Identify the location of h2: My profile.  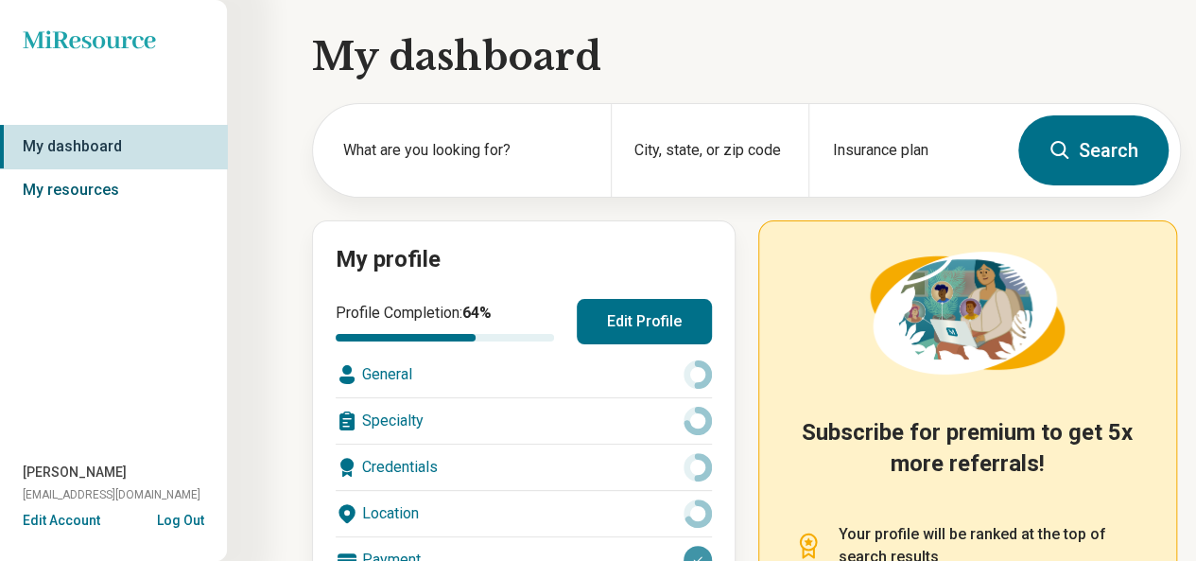
(524, 260).